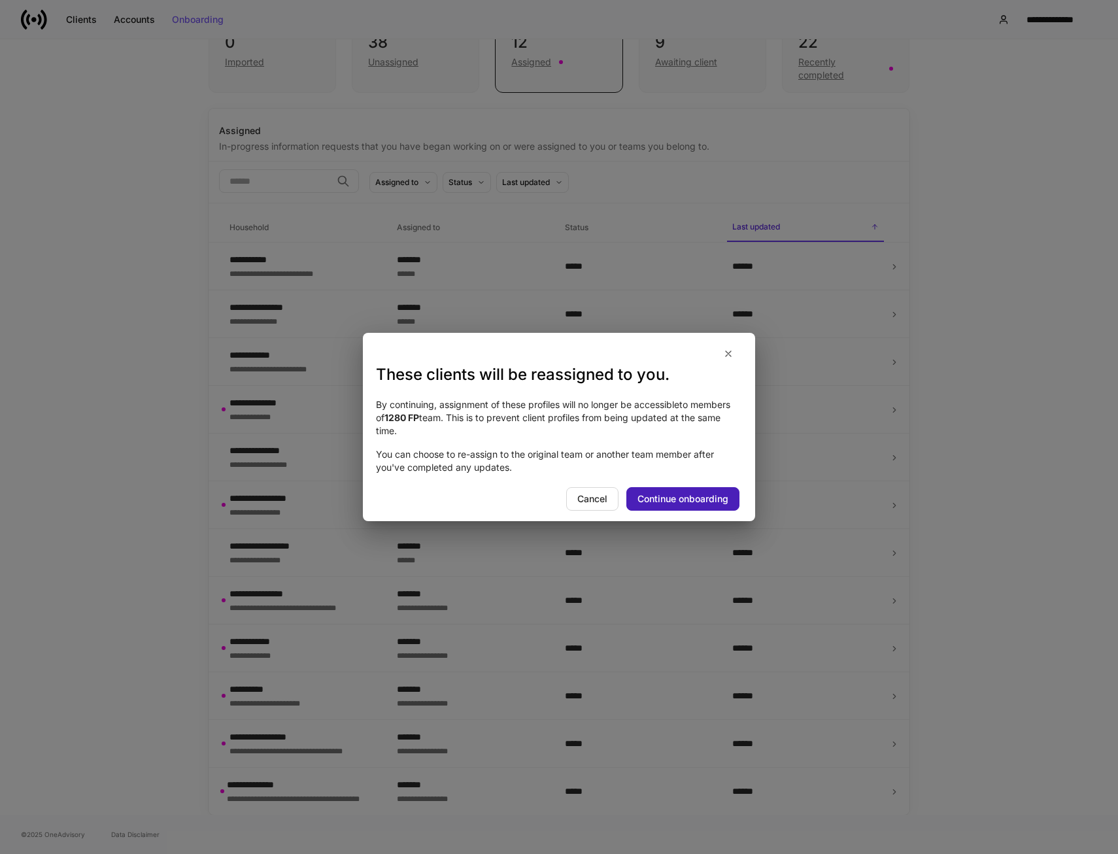  What do you see at coordinates (401, 417) in the screenshot?
I see `strong: 1280 FP` at bounding box center [401, 417].